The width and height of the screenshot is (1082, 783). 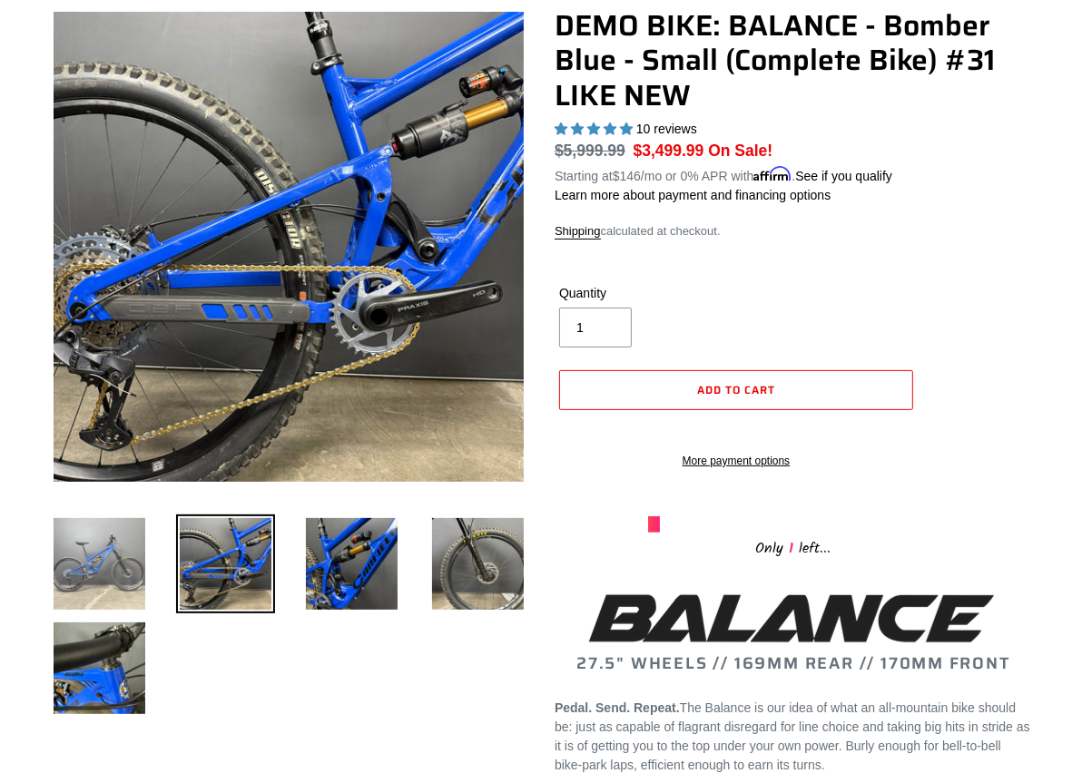 What do you see at coordinates (666, 129) in the screenshot?
I see `span: 10 reviews` at bounding box center [666, 129].